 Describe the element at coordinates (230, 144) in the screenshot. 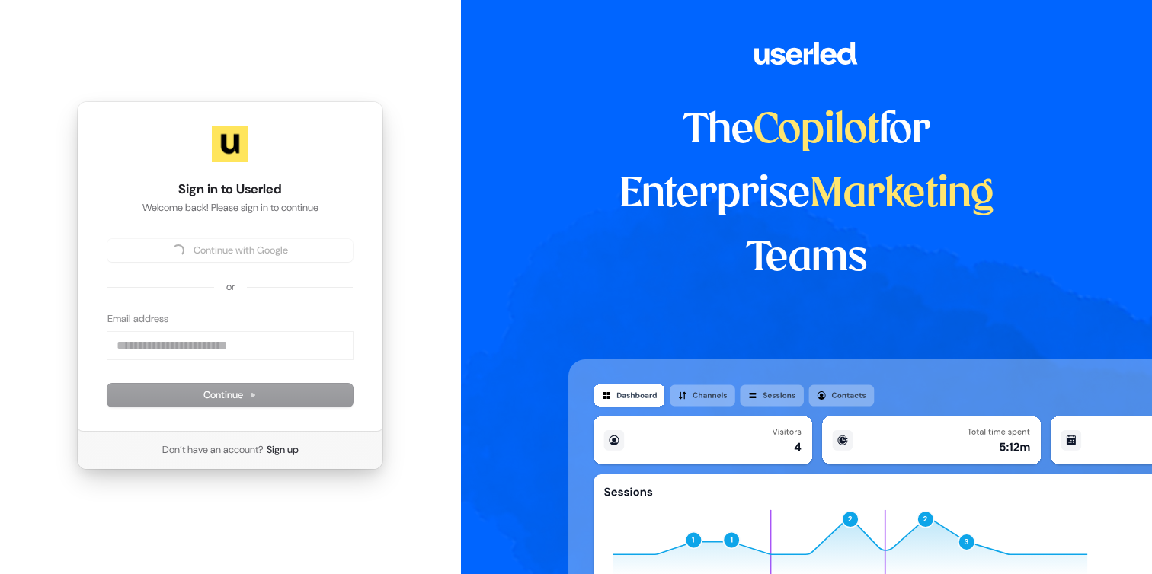

I see `img: Userled` at that location.